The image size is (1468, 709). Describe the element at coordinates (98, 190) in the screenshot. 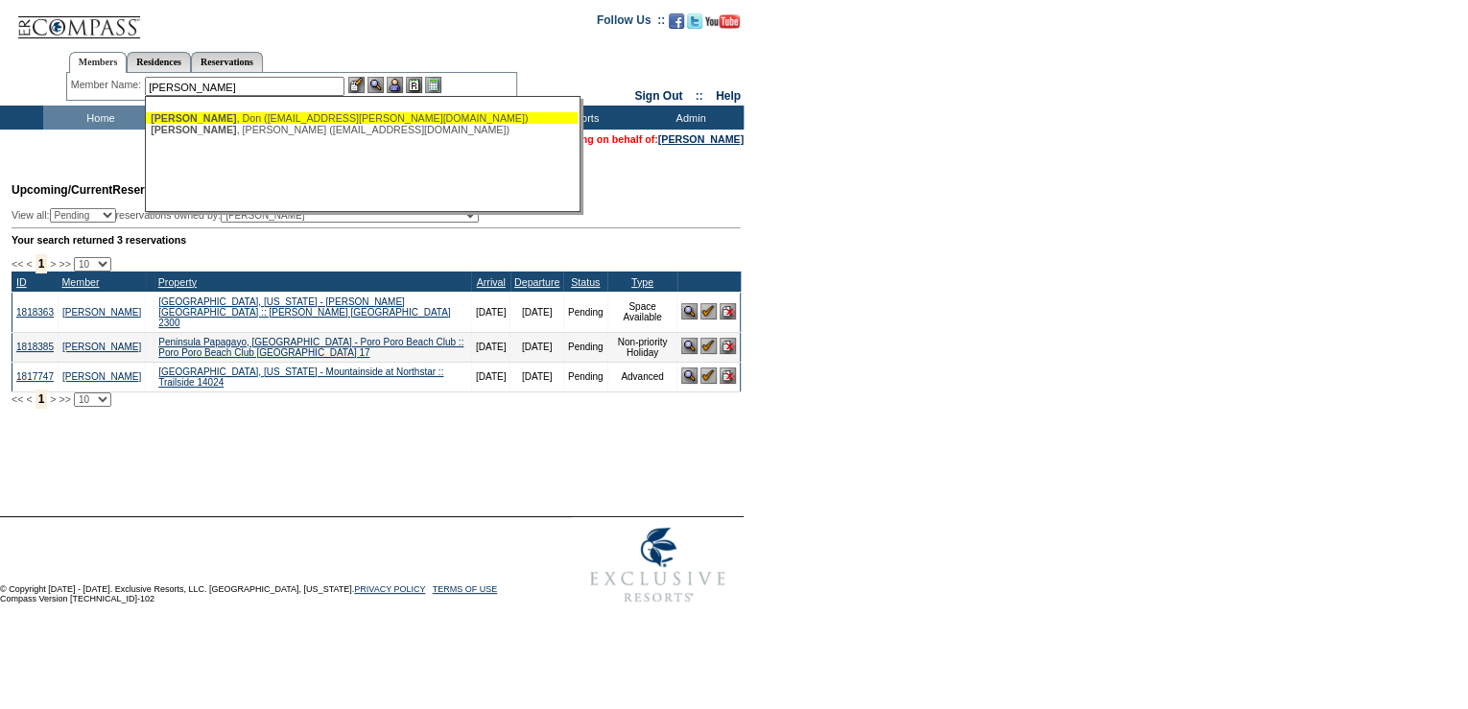

I see `span: Reservations` at that location.